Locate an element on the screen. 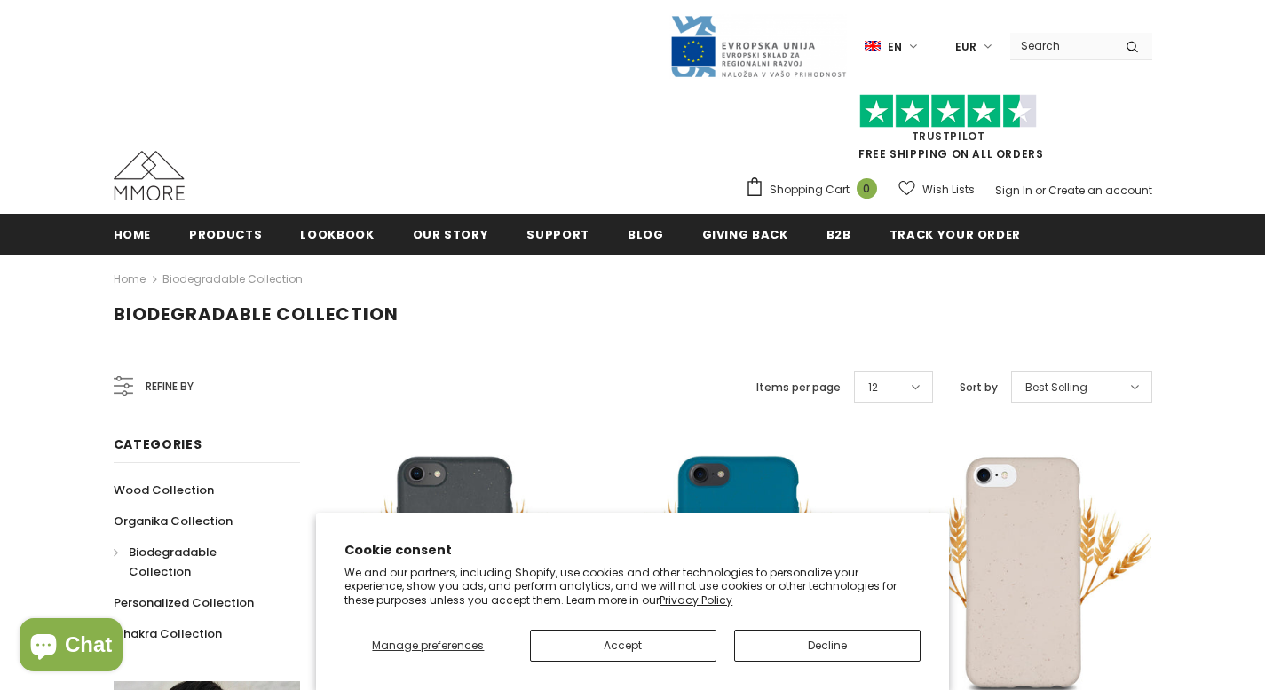  a: Personalized Collection is located at coordinates (184, 603).